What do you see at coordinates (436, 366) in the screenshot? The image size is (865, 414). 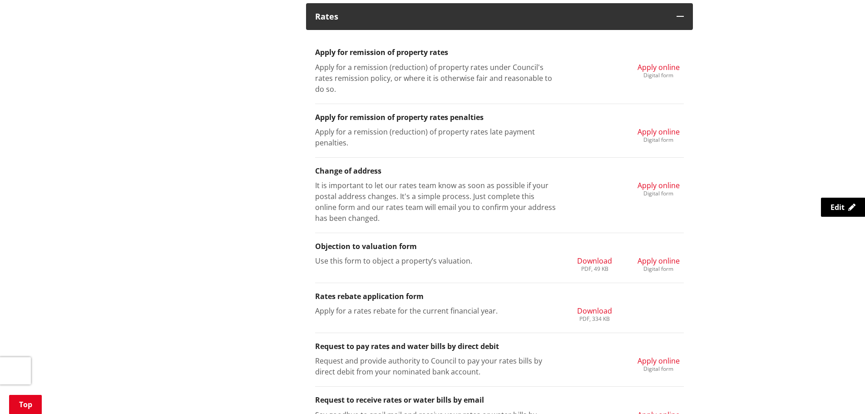 I see `p: Request and provide authority to Council to pay your rates bills by direct debit from your nomina...` at bounding box center [436, 366].